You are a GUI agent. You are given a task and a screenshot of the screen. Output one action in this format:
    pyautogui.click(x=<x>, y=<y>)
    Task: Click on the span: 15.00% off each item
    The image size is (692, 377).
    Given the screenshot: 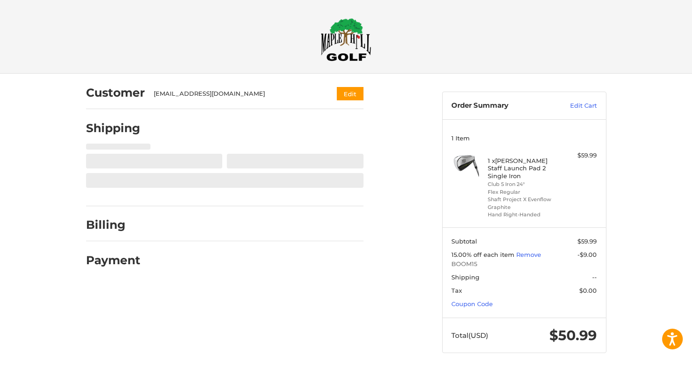 What is the action you would take?
    pyautogui.click(x=484, y=254)
    